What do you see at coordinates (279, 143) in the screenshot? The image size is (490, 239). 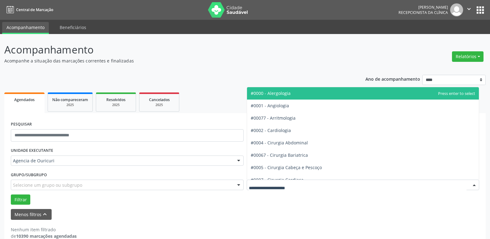 I see `span: #0004 - Cirurgia Abdominal` at bounding box center [279, 143].